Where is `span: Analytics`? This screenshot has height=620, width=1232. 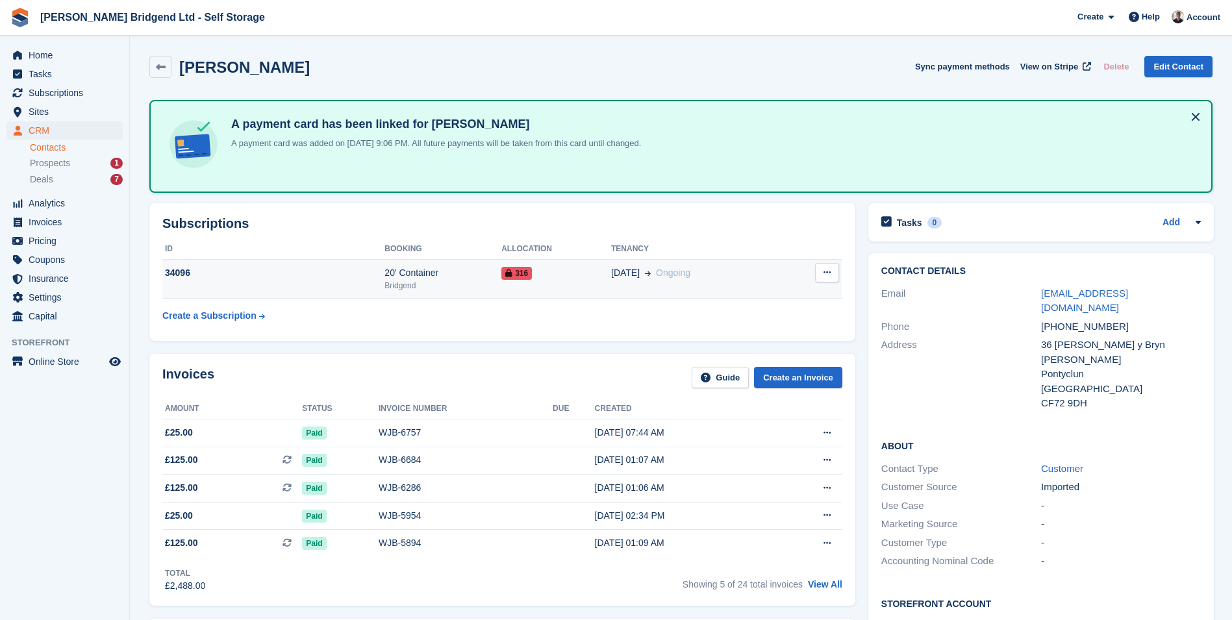 span: Analytics is located at coordinates (68, 203).